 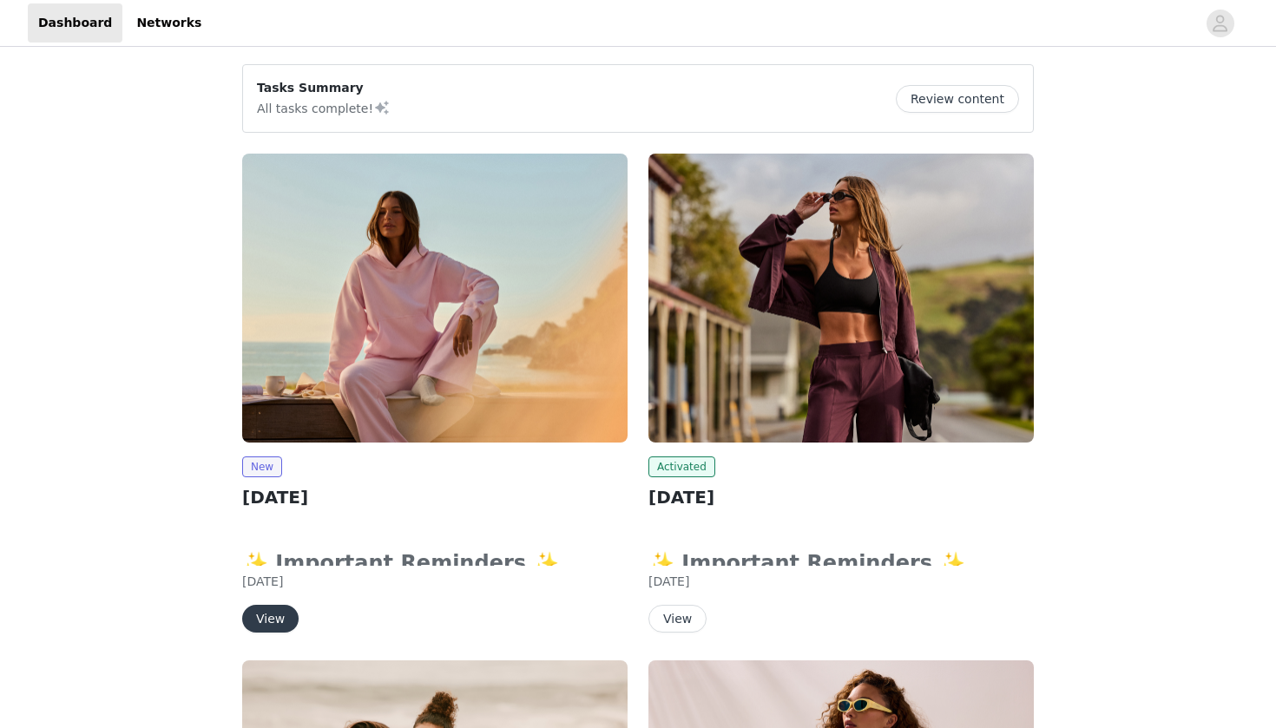 What do you see at coordinates (262, 467) in the screenshot?
I see `span: New` at bounding box center [262, 467].